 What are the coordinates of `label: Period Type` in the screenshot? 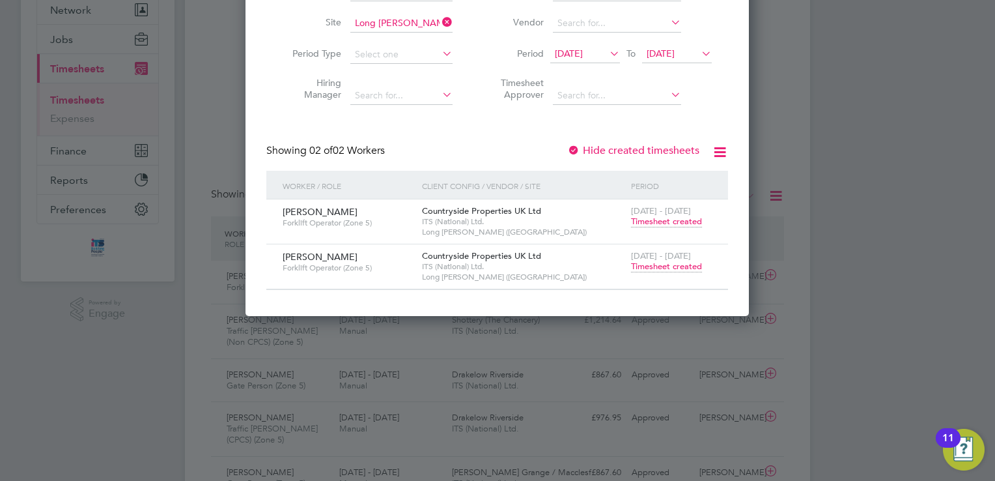 It's located at (312, 53).